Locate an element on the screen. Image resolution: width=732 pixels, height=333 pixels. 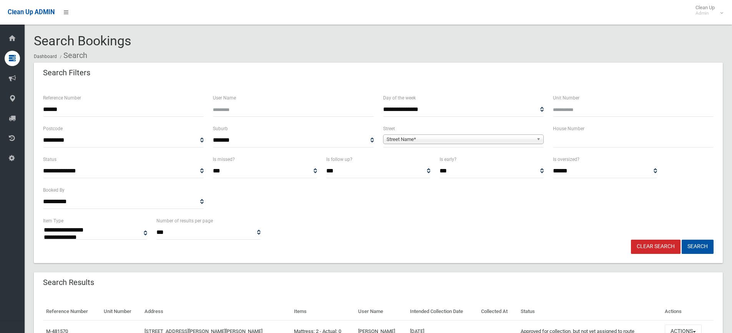
th: Intended Collection Date is located at coordinates (442, 311).